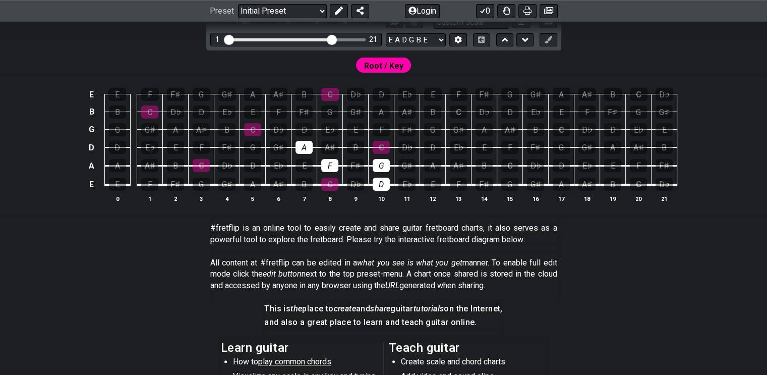 Image resolution: width=767 pixels, height=375 pixels. I want to click on h2: Teach guitar, so click(468, 348).